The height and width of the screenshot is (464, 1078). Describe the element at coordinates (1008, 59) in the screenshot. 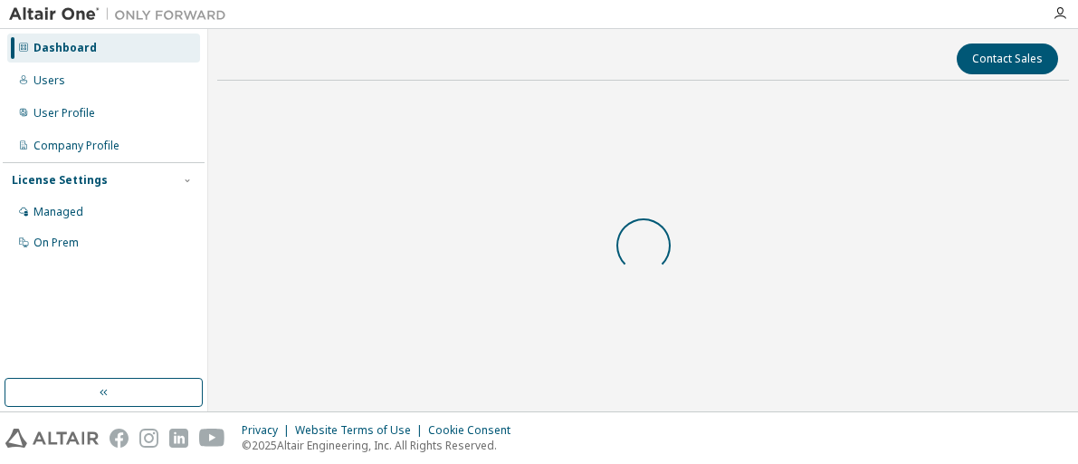

I see `button: Contact Sales` at that location.